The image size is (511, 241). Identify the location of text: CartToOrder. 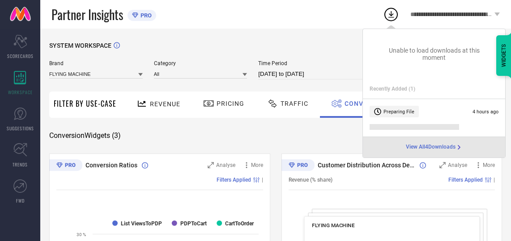
(239, 224).